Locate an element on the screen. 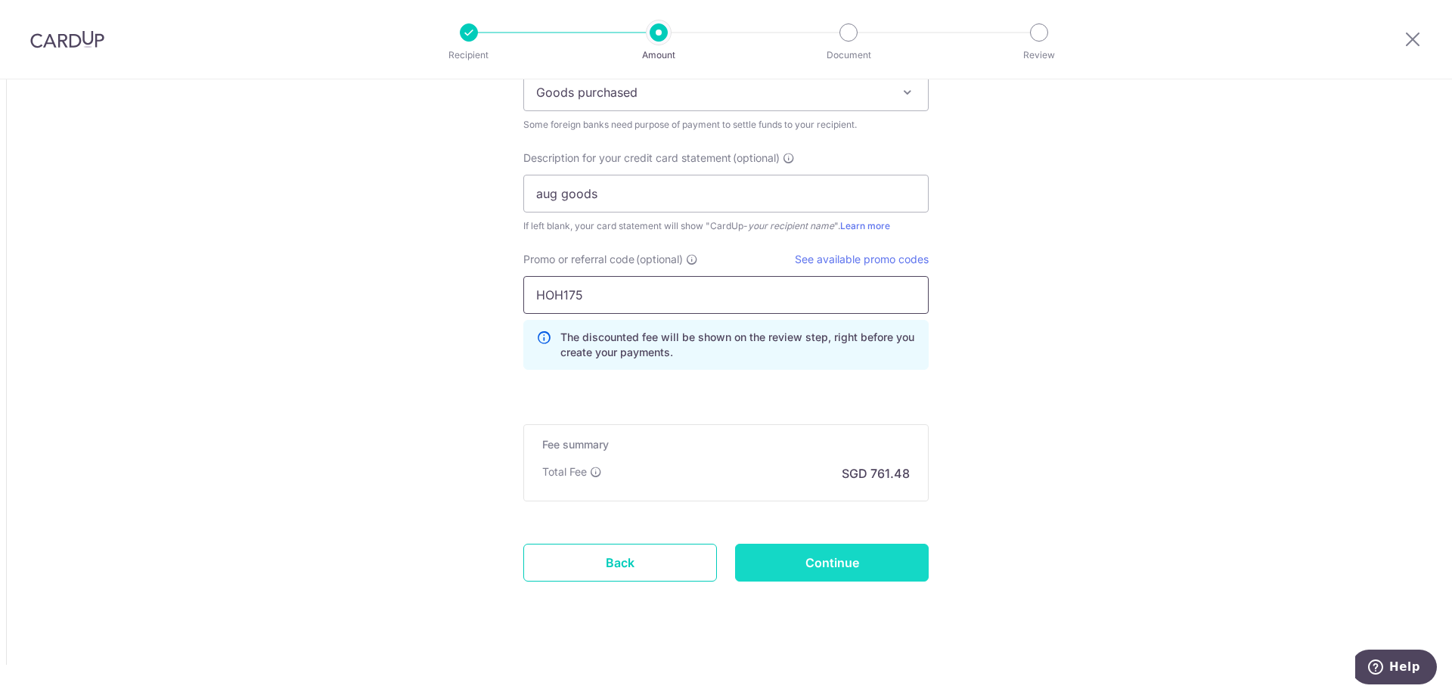  h5: Fee summary is located at coordinates (726, 445).